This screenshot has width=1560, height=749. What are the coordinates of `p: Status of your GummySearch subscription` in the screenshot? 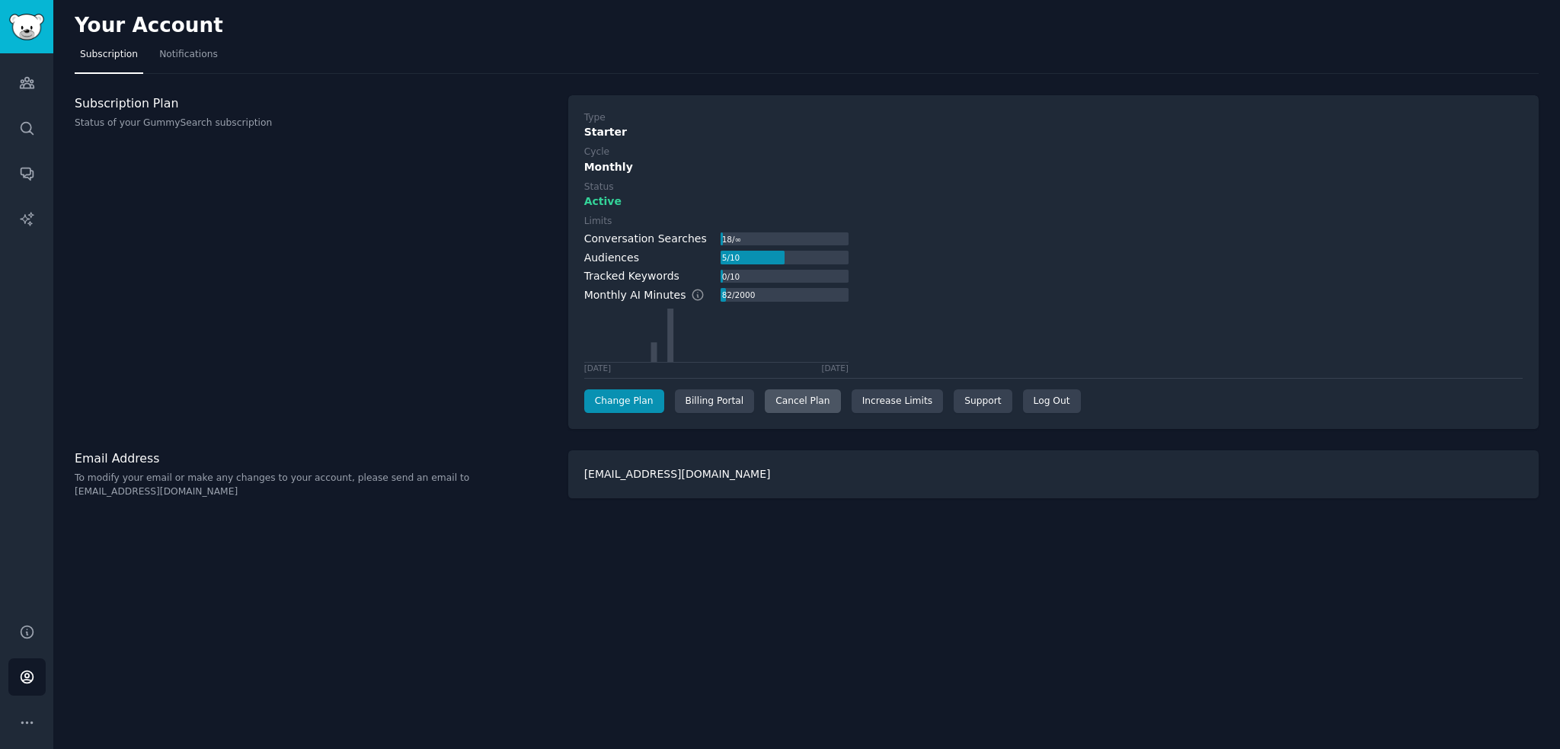 It's located at (313, 123).